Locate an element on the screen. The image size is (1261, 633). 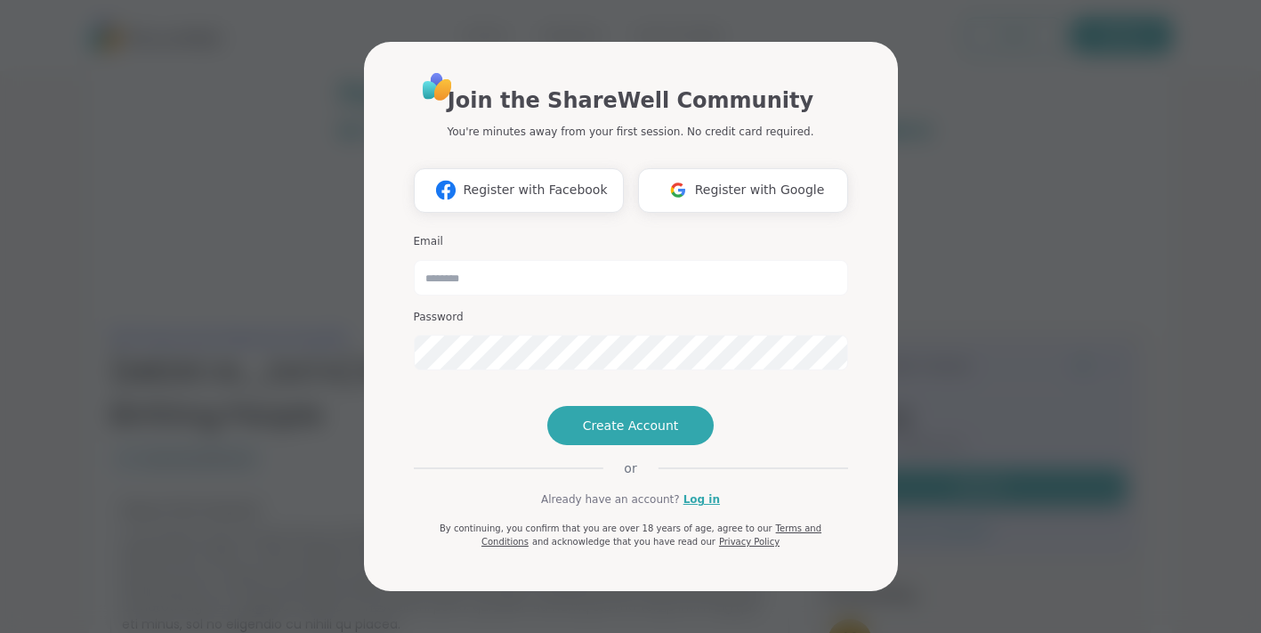
a: Privacy Policy is located at coordinates (749, 541).